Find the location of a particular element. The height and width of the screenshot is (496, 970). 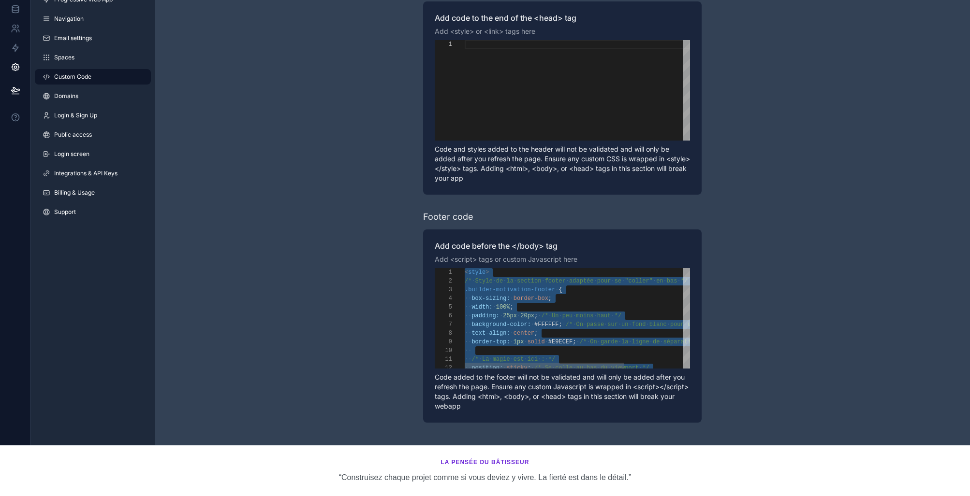

span: style is located at coordinates (477, 273).